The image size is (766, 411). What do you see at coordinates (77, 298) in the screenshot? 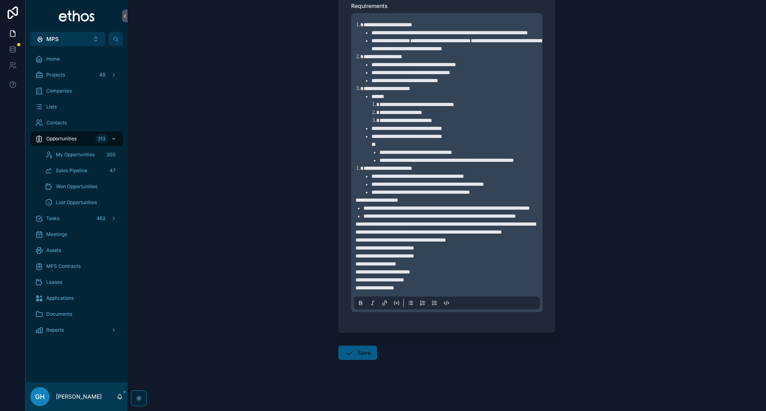
I see `a: Applications` at bounding box center [77, 298].